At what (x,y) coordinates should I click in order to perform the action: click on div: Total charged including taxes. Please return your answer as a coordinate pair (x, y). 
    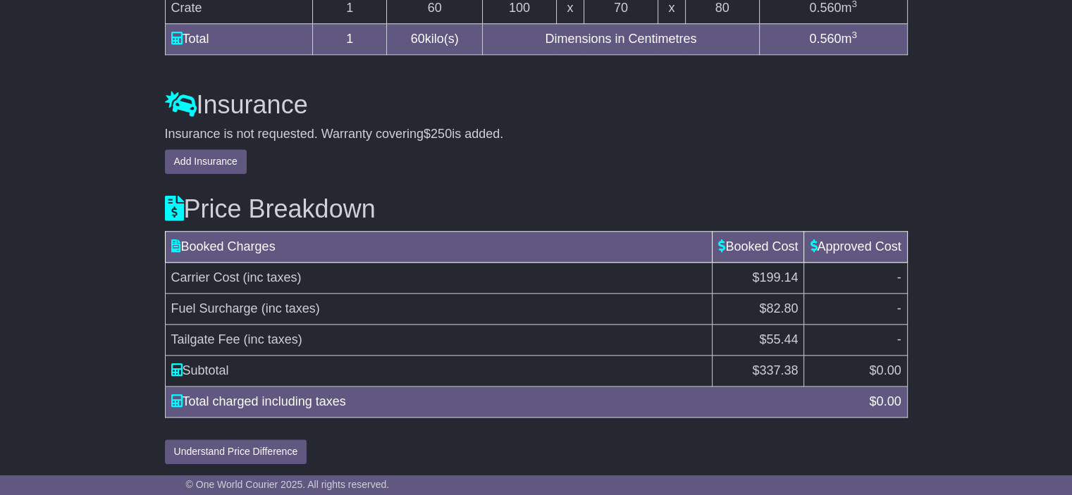
    Looking at the image, I should click on (513, 402).